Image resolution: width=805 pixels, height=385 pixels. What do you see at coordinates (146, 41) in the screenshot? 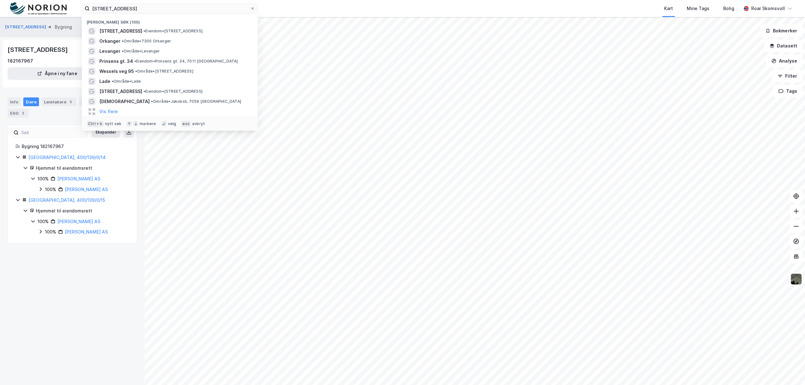
I see `span: Område • 7300 Orkanger` at bounding box center [146, 41].